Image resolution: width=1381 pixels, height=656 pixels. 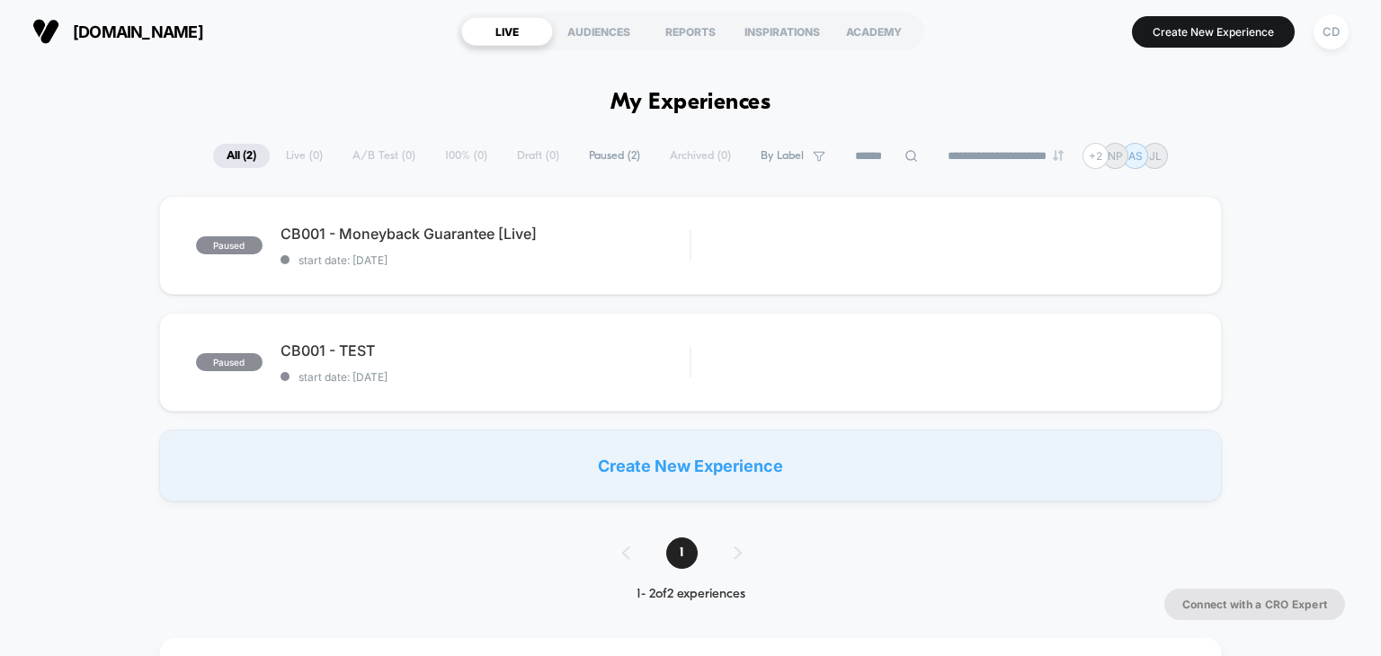 What do you see at coordinates (1115, 156) in the screenshot?
I see `p: NP` at bounding box center [1115, 156].